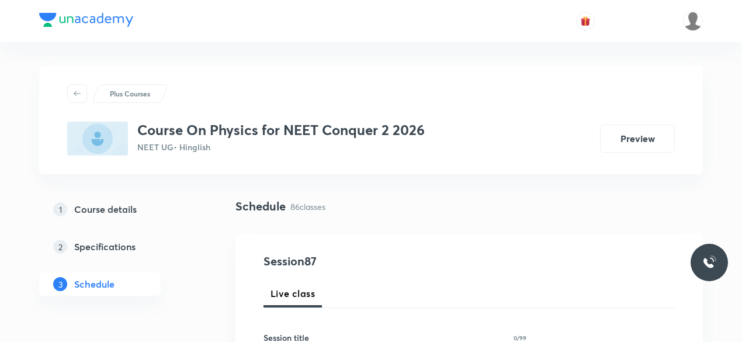  What do you see at coordinates (293, 293) in the screenshot?
I see `span: Live class` at bounding box center [293, 293].